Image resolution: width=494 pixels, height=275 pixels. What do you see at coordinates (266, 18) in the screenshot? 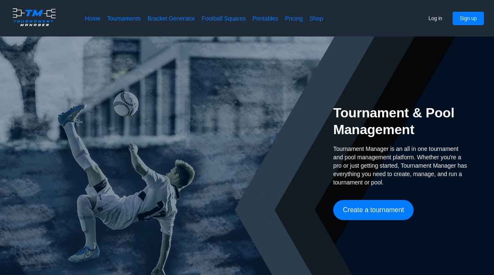
I see `a: Printables` at bounding box center [266, 18].